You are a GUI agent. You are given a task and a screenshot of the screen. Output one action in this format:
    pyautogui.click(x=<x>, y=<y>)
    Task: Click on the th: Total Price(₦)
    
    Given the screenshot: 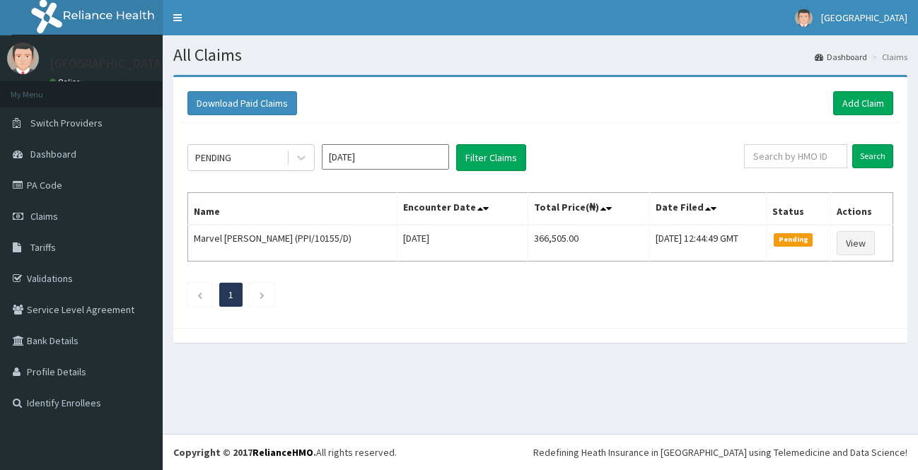 What is the action you would take?
    pyautogui.click(x=589, y=209)
    